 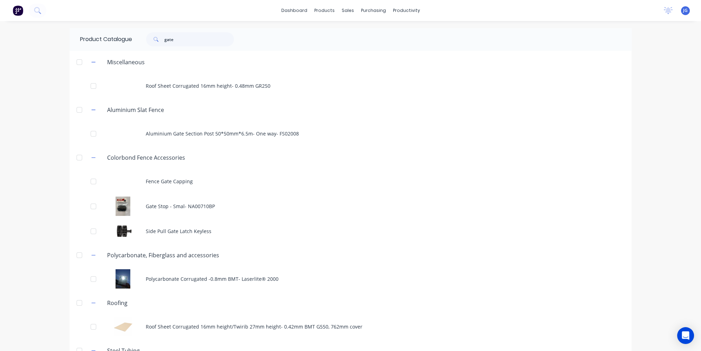 What do you see at coordinates (325, 11) in the screenshot?
I see `div: products` at bounding box center [325, 11].